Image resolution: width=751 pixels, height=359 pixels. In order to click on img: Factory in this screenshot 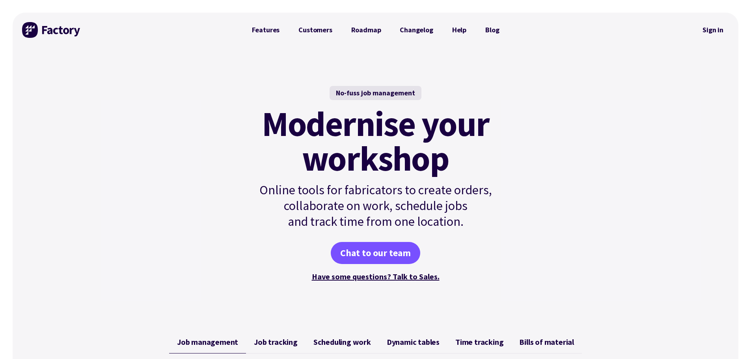, I will do `click(52, 30)`.